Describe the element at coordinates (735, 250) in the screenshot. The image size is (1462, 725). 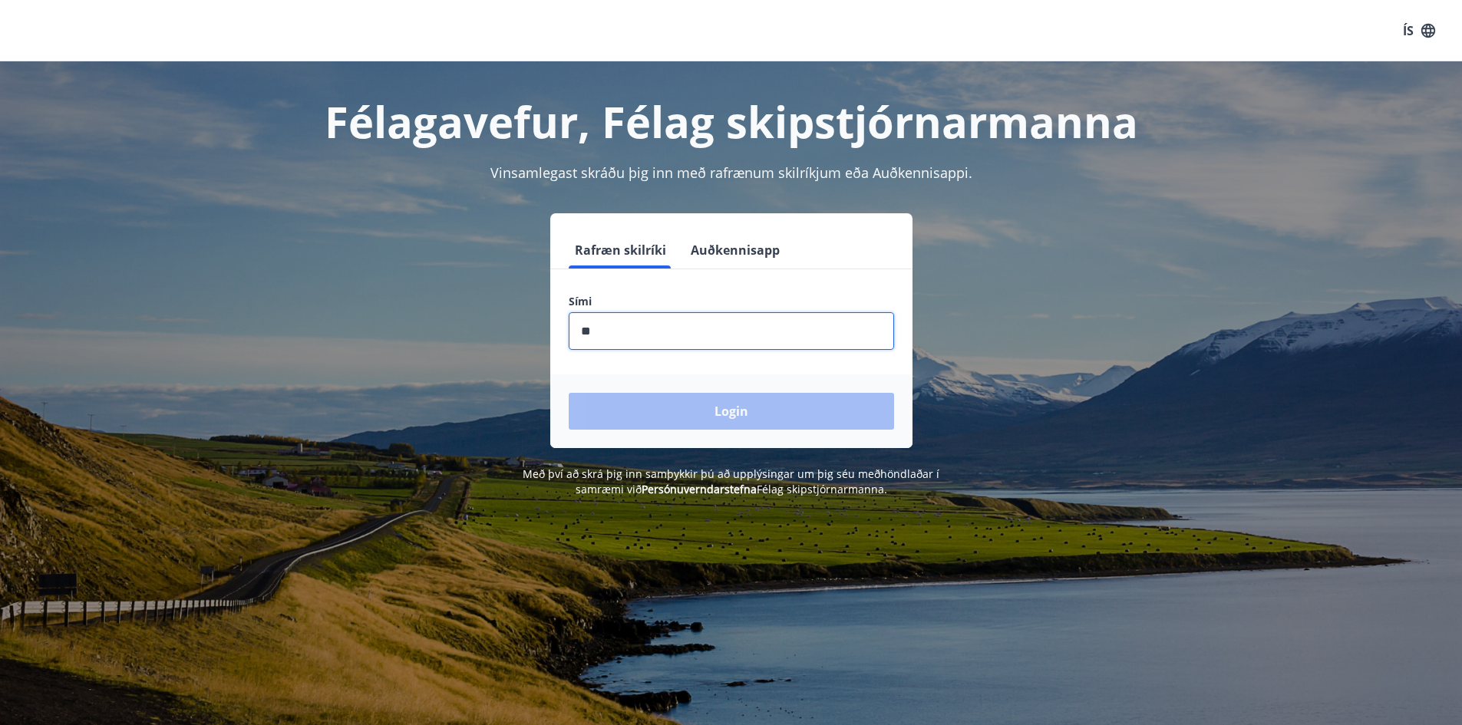
I see `button: Auðkennisapp` at that location.